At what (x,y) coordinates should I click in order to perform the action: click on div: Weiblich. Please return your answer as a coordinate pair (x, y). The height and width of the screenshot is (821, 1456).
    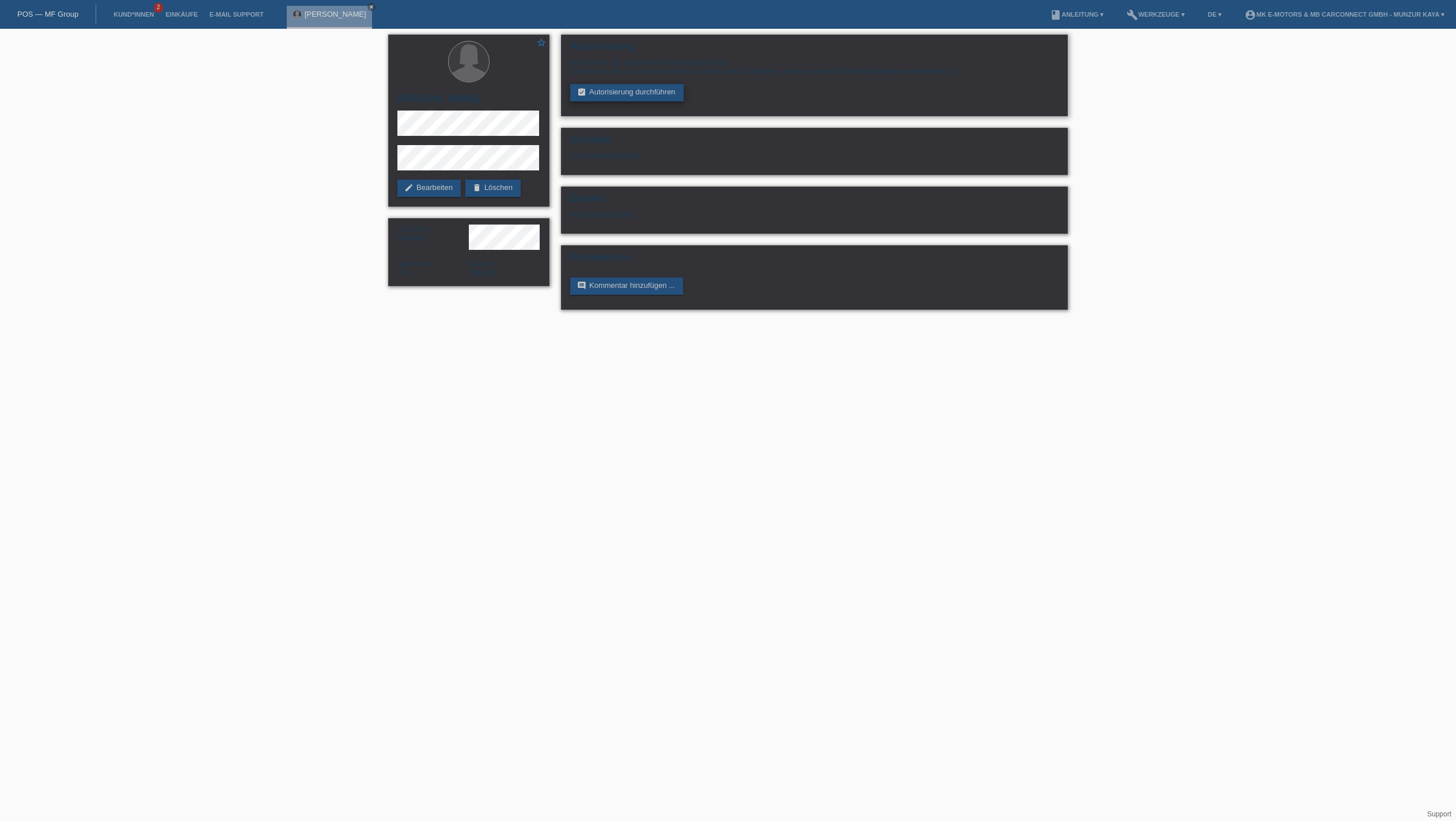
    Looking at the image, I should click on (433, 233).